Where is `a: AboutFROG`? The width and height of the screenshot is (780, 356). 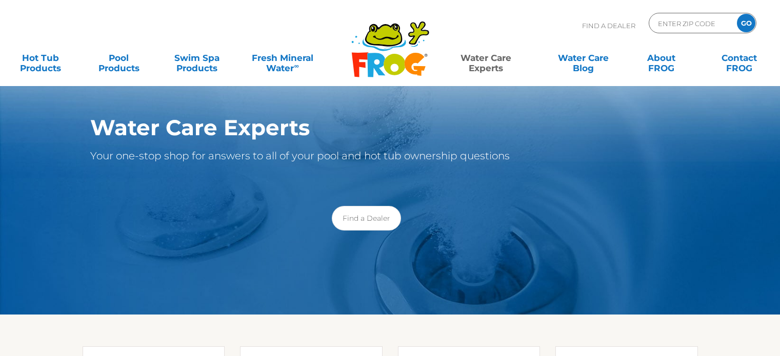
a: AboutFROG is located at coordinates (661, 58).